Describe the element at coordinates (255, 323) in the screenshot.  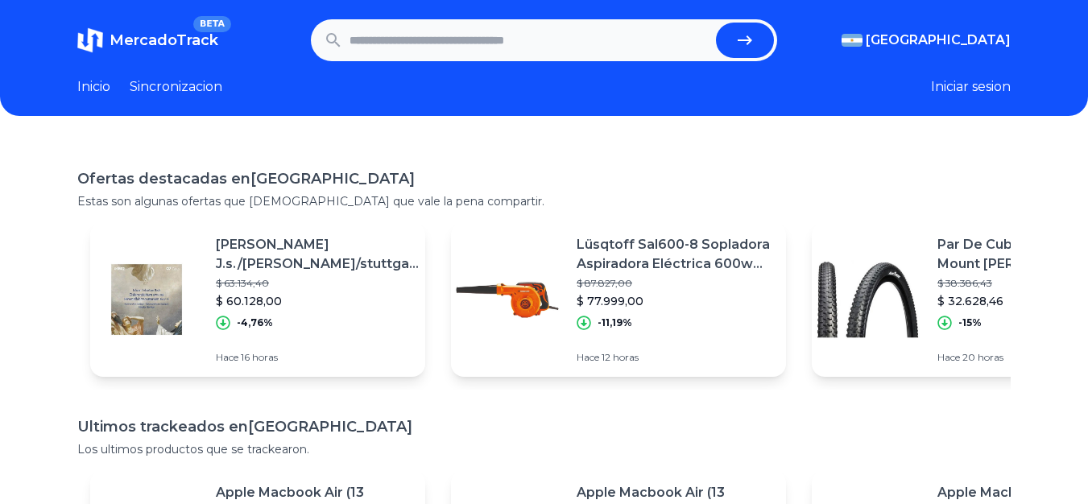
I see `p: -4,76%` at that location.